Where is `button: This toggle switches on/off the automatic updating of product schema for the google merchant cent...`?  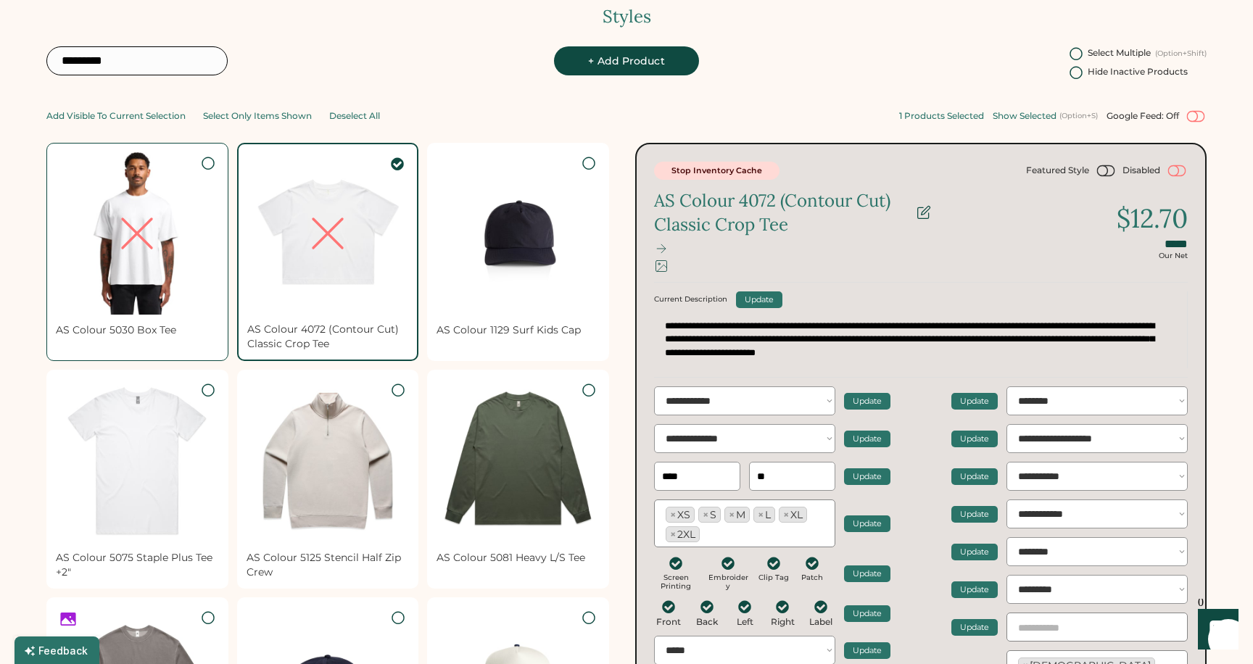
button: This toggle switches on/off the automatic updating of product schema for the google merchant cent... is located at coordinates (1195, 116).